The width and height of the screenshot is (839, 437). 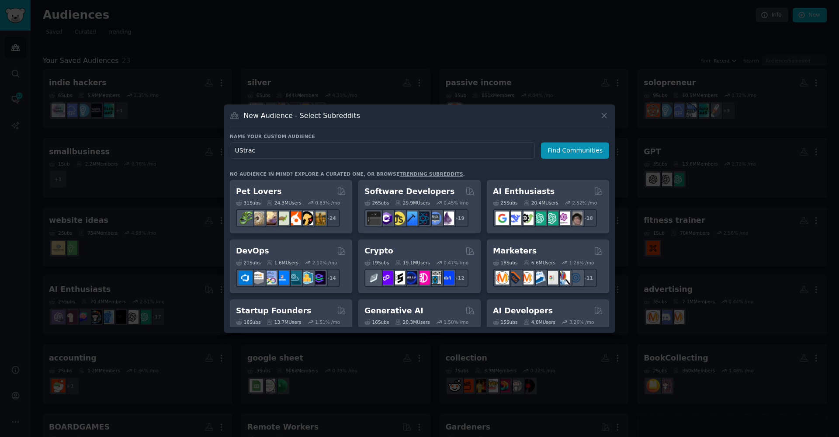 I want to click on div: + 19, so click(x=459, y=218).